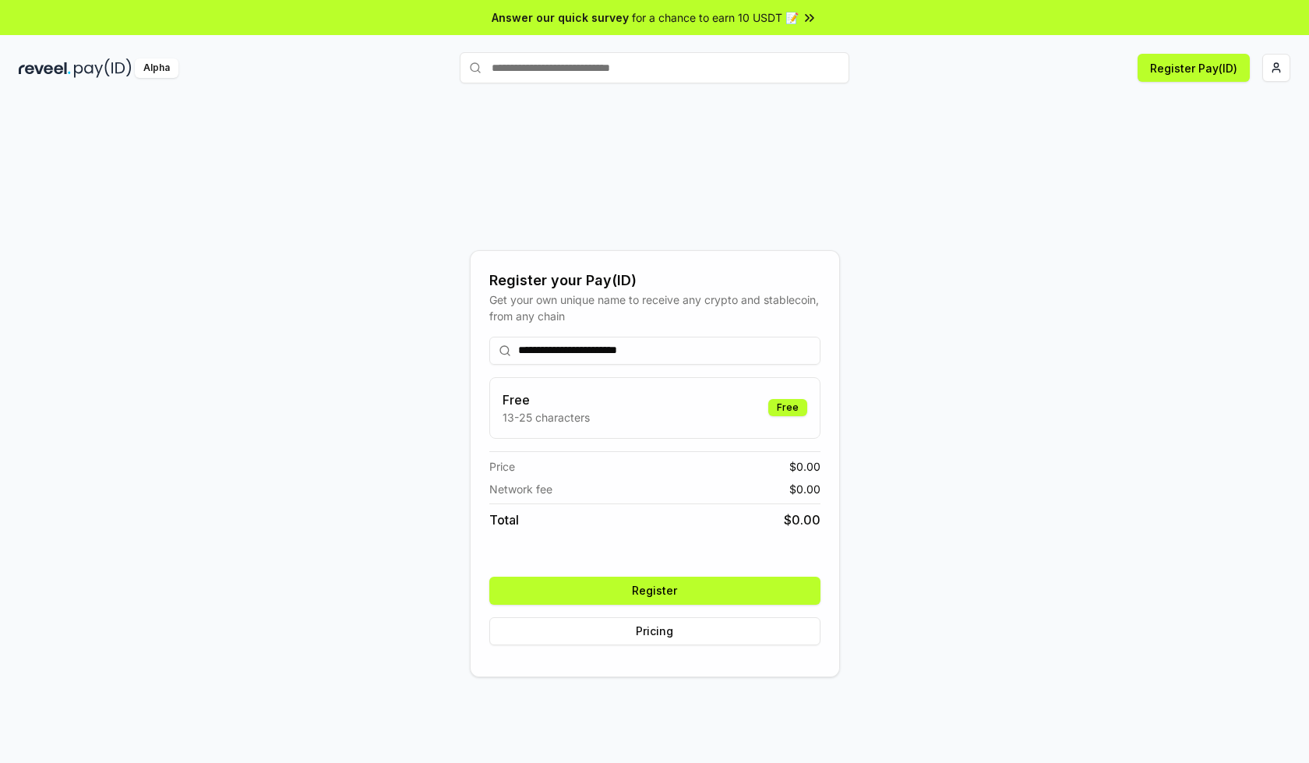  Describe the element at coordinates (520, 489) in the screenshot. I see `span: Network fee` at that location.